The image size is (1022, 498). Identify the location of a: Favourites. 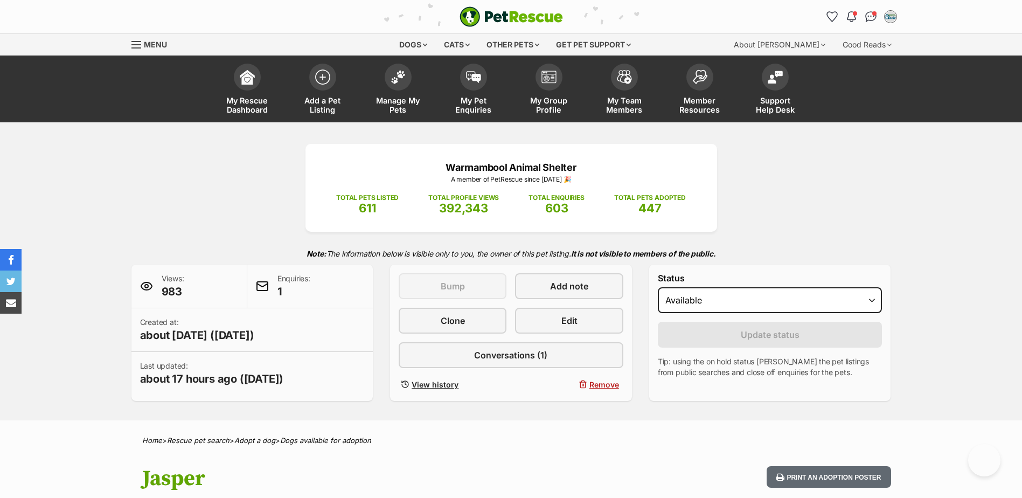
(833, 17).